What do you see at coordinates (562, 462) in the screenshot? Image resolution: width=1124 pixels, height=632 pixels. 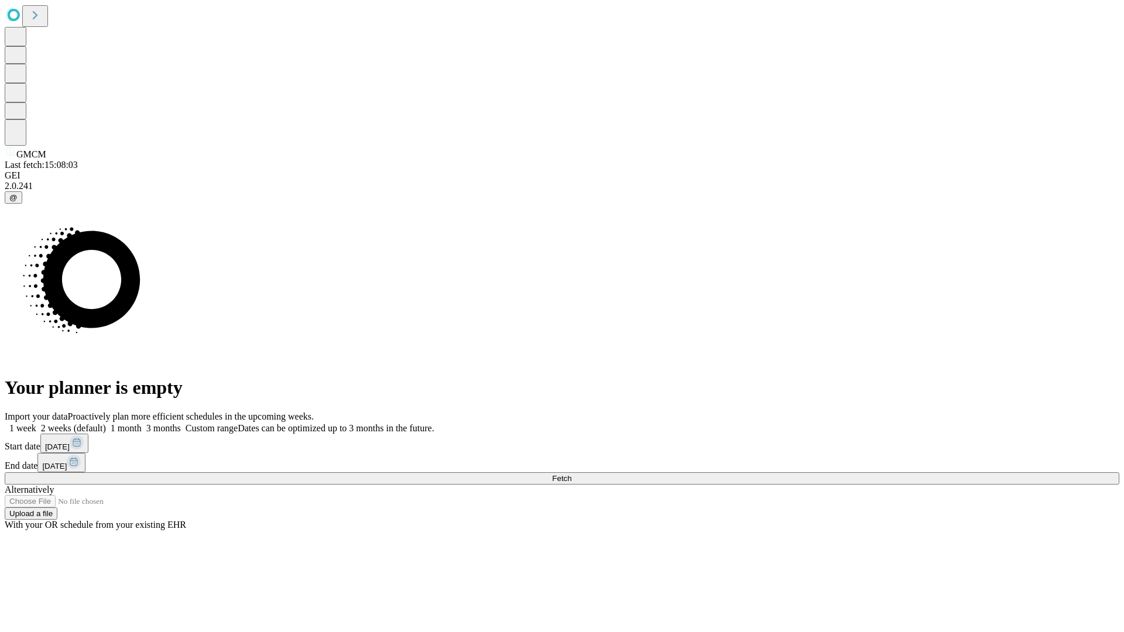 I see `div: End date` at bounding box center [562, 462].